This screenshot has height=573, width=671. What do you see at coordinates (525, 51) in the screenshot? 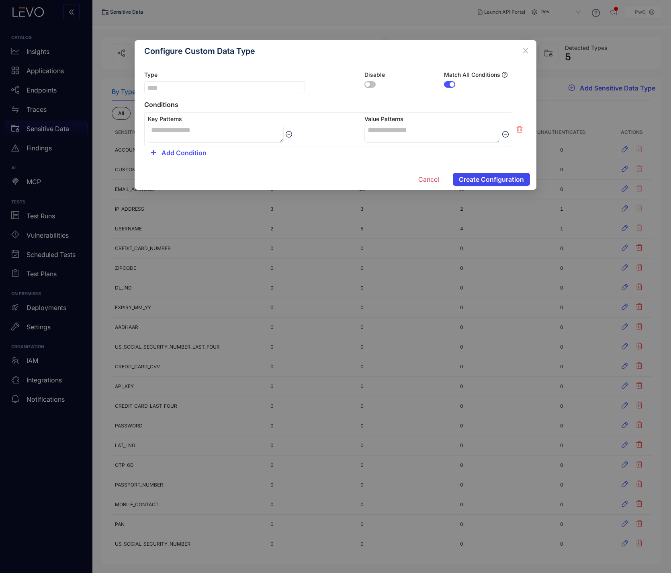
I see `span: close` at bounding box center [525, 51].